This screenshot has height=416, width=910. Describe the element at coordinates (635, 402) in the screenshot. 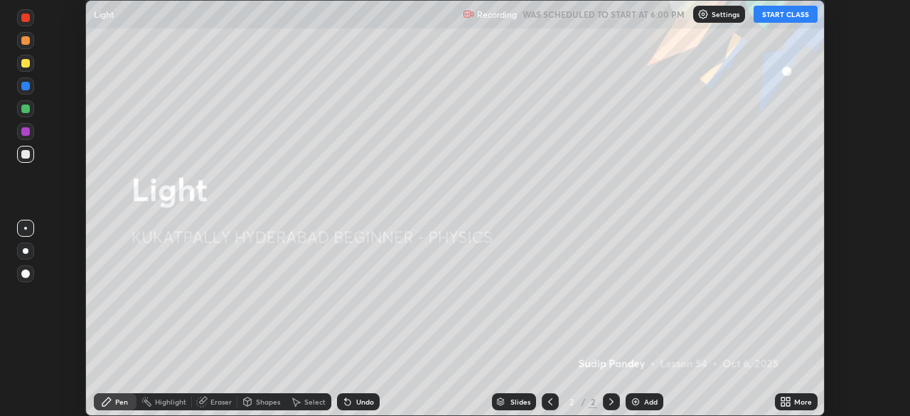

I see `img: add-slide-button` at that location.